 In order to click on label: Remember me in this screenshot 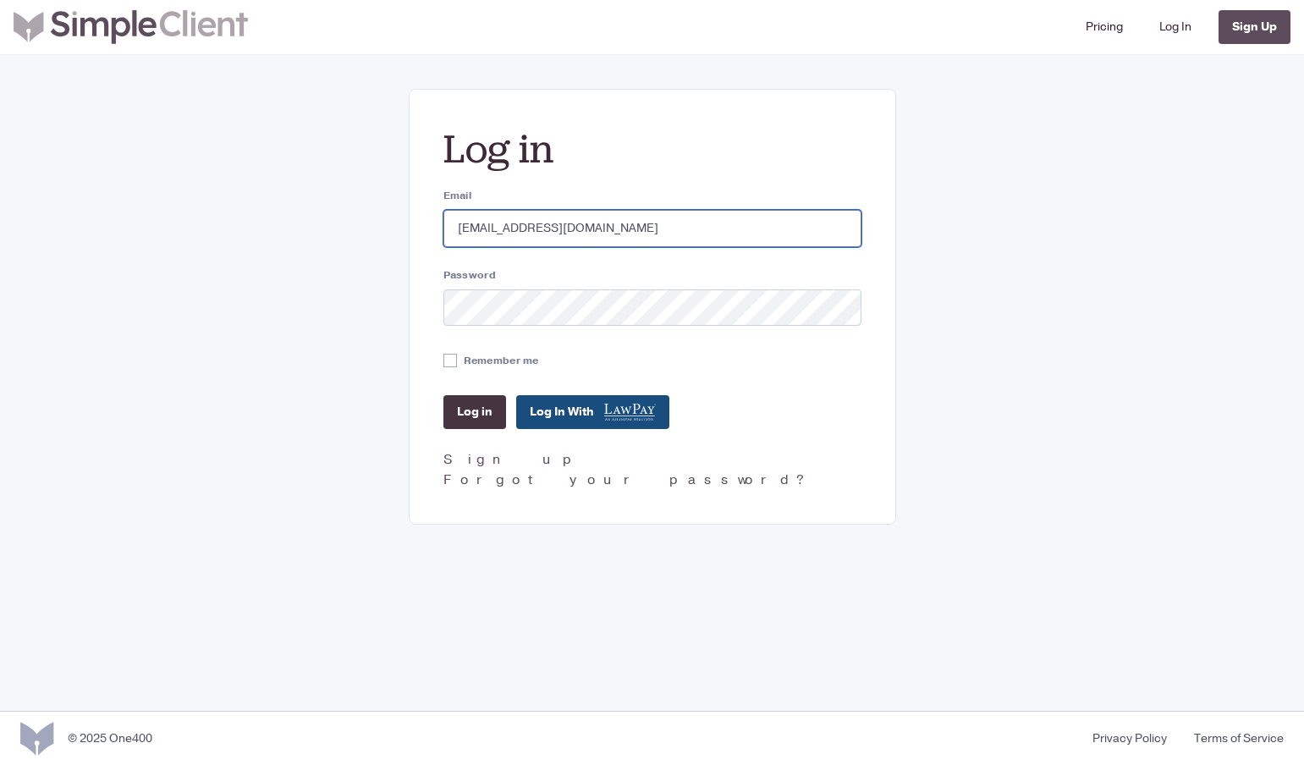, I will do `click(501, 361)`.